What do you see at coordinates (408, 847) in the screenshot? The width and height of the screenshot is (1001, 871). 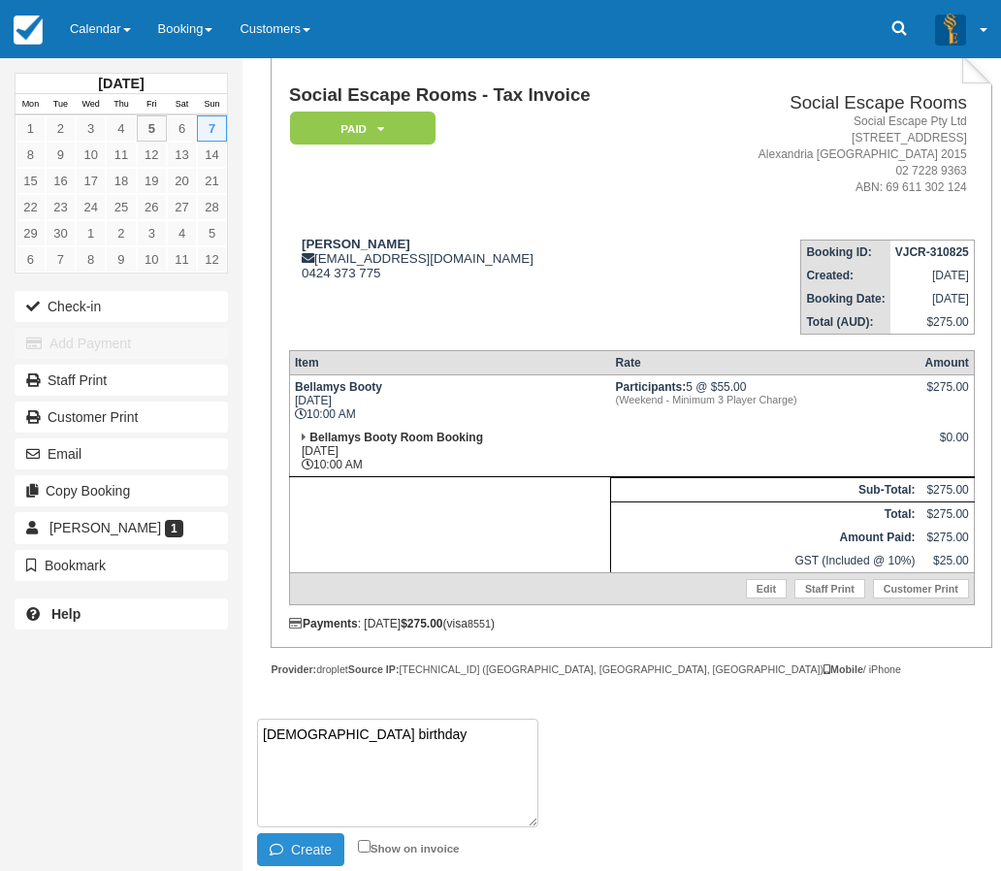 I see `label: Show on invoice` at bounding box center [408, 847].